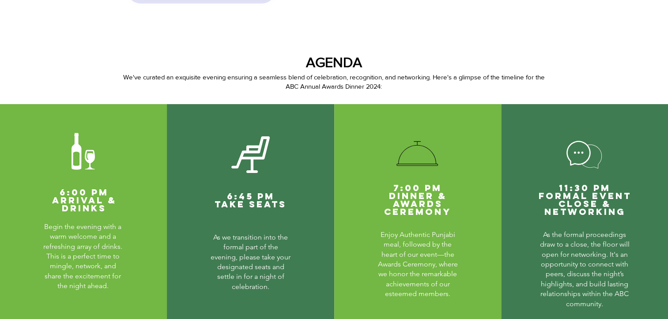 This screenshot has width=668, height=319. I want to click on span: 6:45 PM Take Seats, so click(250, 200).